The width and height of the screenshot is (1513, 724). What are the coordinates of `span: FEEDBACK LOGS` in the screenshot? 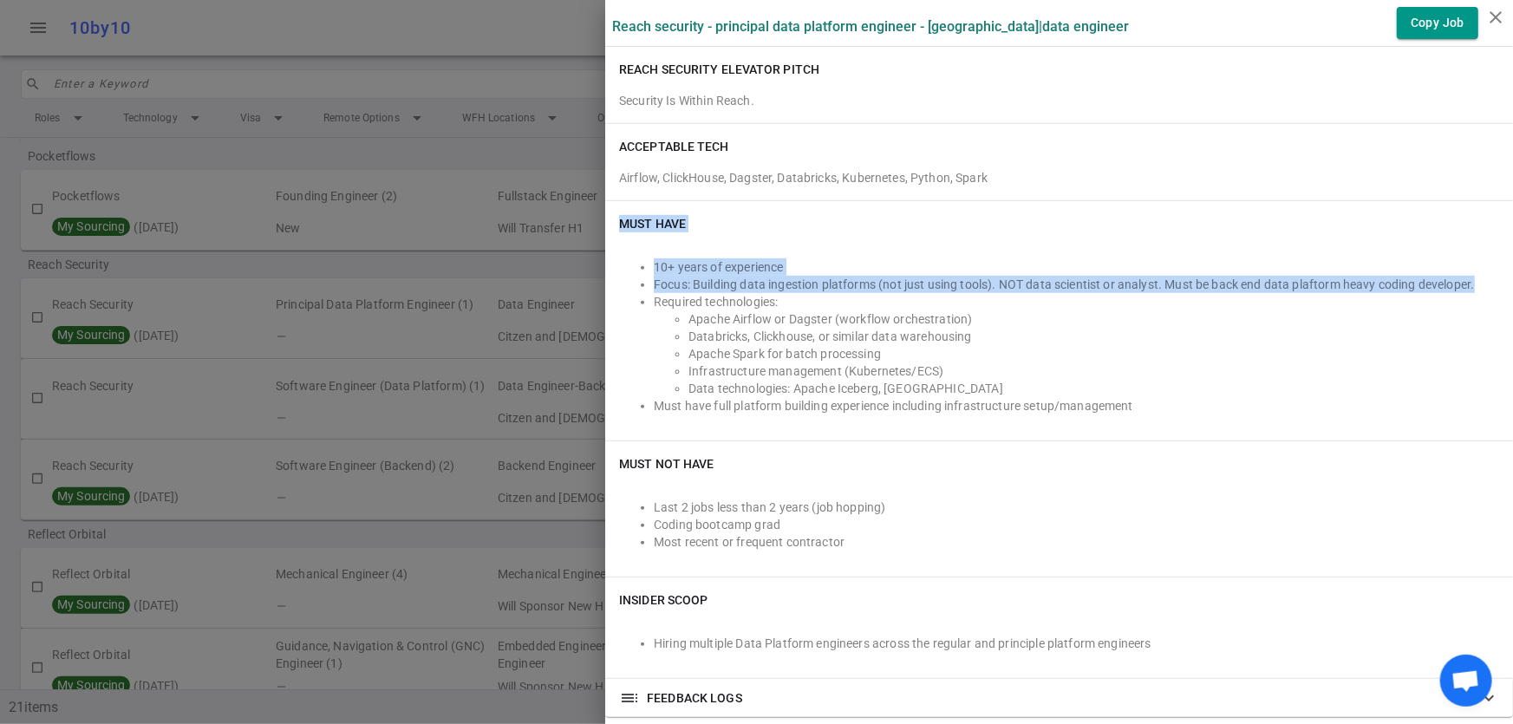 It's located at (694, 698).